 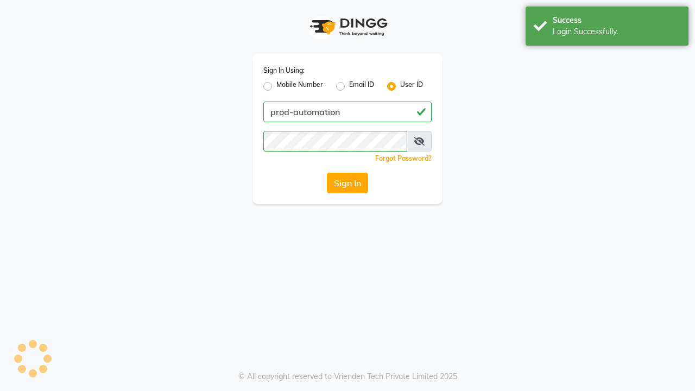 I want to click on label: Email ID, so click(x=362, y=86).